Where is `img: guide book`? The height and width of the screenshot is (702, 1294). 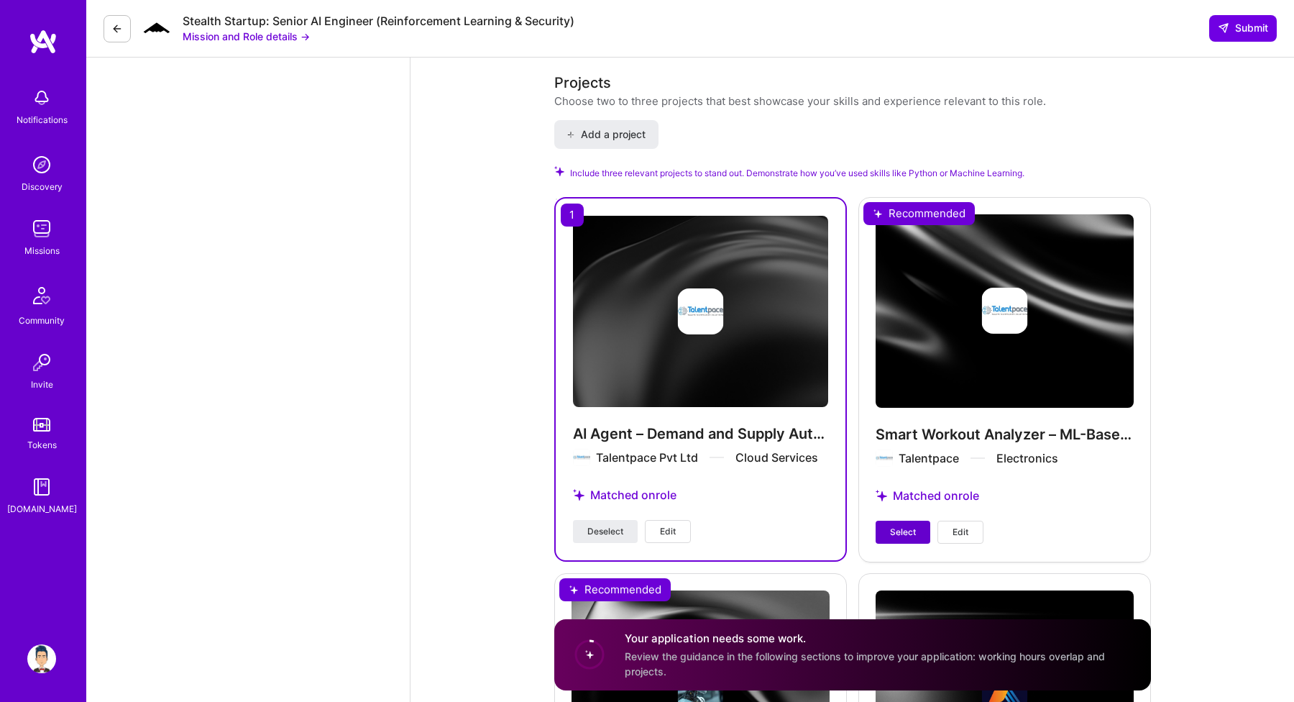
img: guide book is located at coordinates (42, 487).